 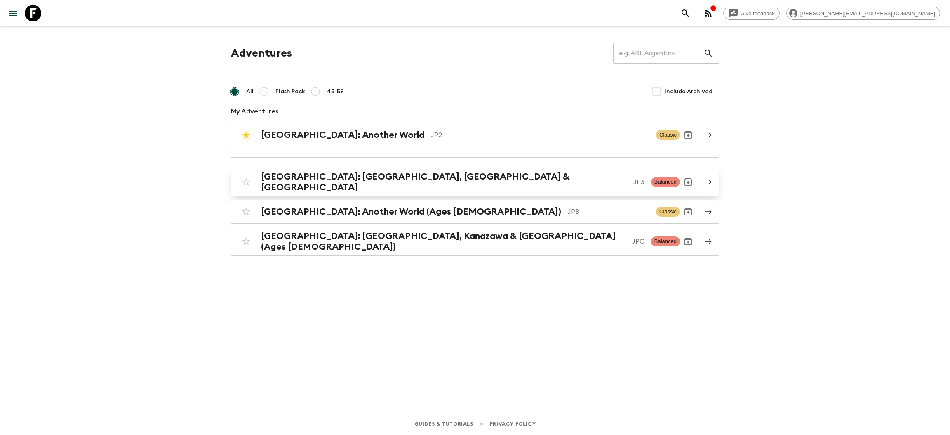 I want to click on p: My Adventures, so click(x=475, y=111).